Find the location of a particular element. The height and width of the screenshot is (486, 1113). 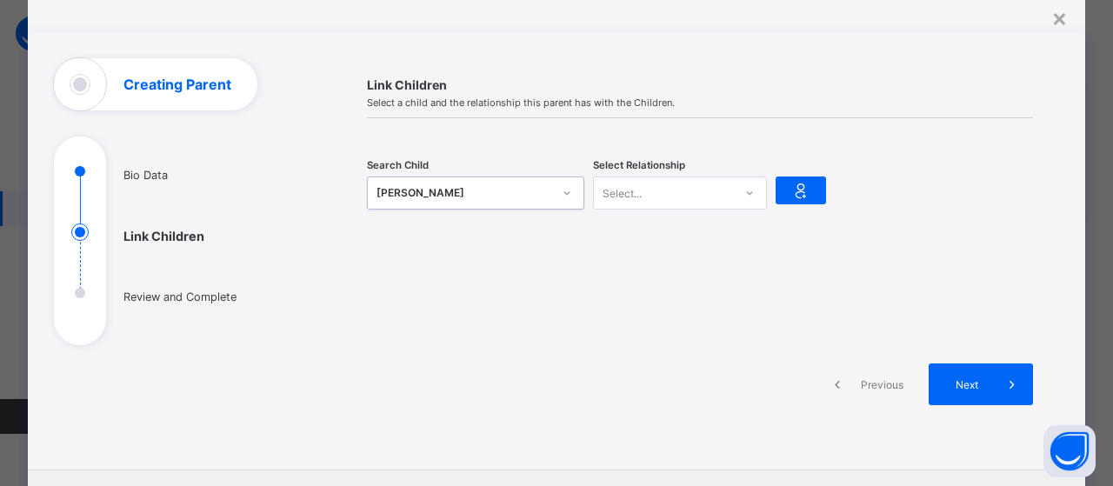

span: Link Children is located at coordinates (700, 84).